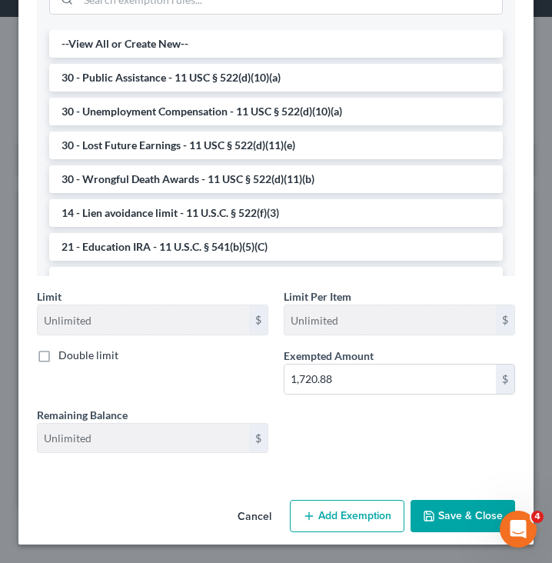 The height and width of the screenshot is (563, 552). What do you see at coordinates (276, 213) in the screenshot?
I see `li: 14 - Lien avoidance limit - 11 U.S.C. § 522(f)(3)` at bounding box center [276, 213].